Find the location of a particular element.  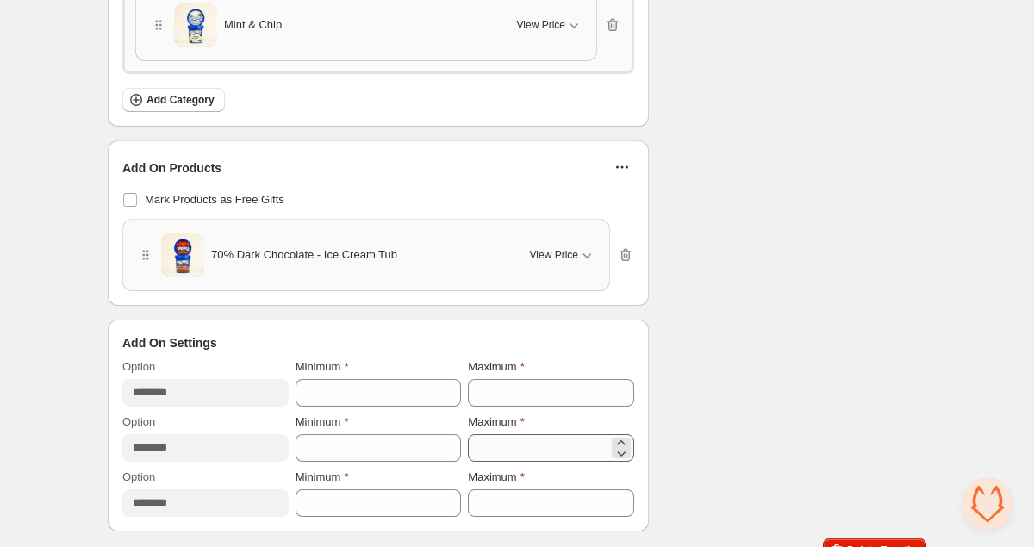

img: Mint & Chip is located at coordinates (196, 25).